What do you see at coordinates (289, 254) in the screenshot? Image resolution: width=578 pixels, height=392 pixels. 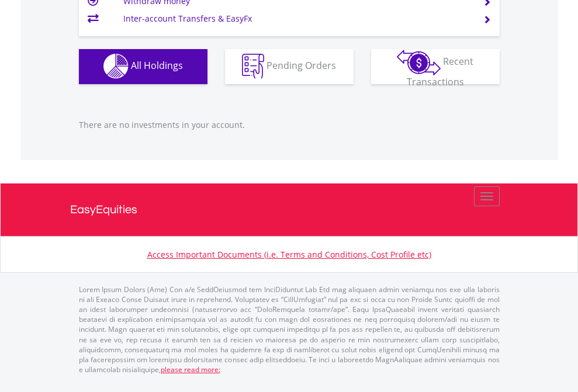 I see `a: Access Important Documents (i.e. Terms and Conditions, Cost Profile etc)` at bounding box center [289, 254].